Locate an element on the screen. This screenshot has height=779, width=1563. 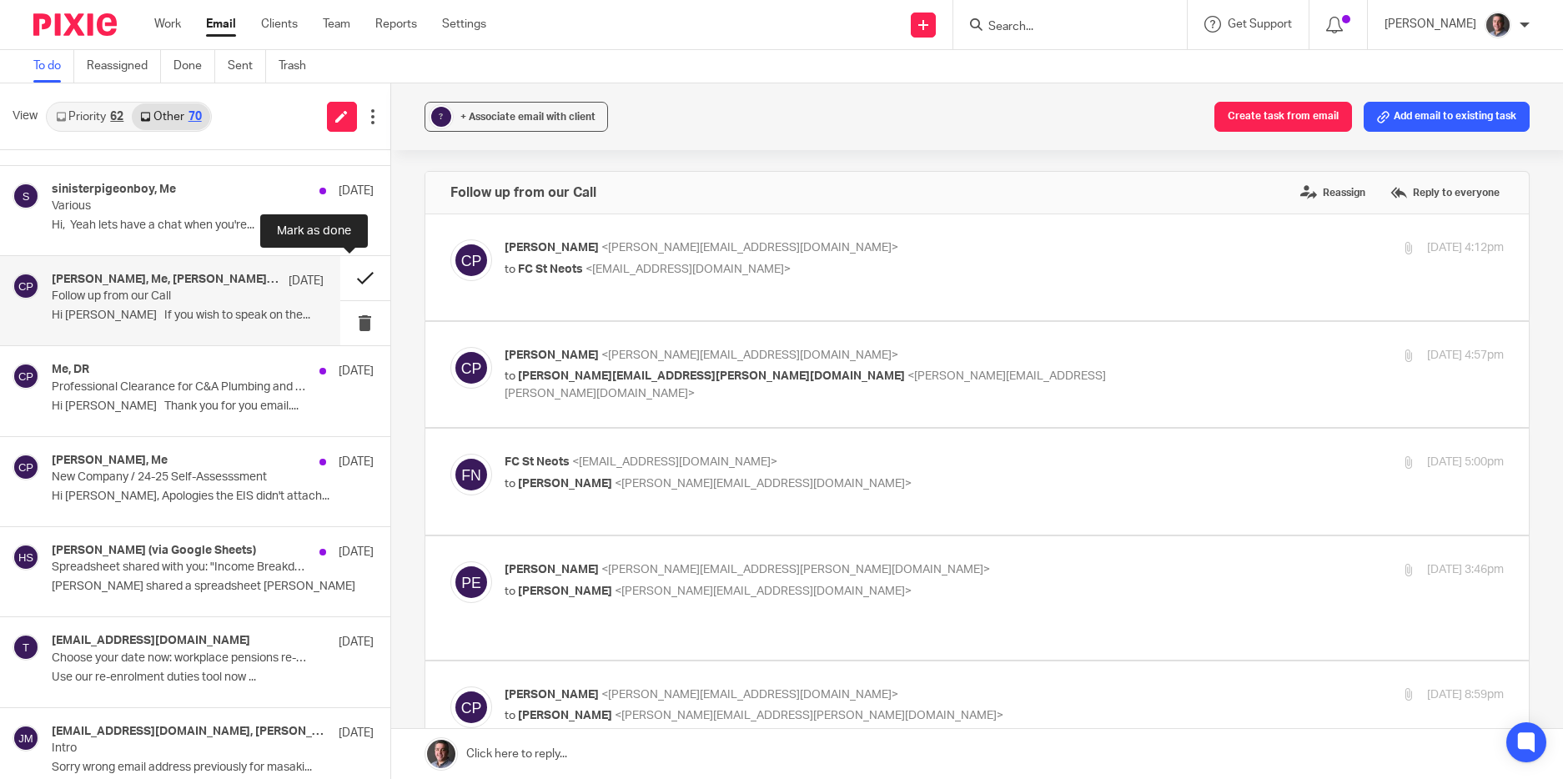
h4: Me, DR is located at coordinates (70, 369).